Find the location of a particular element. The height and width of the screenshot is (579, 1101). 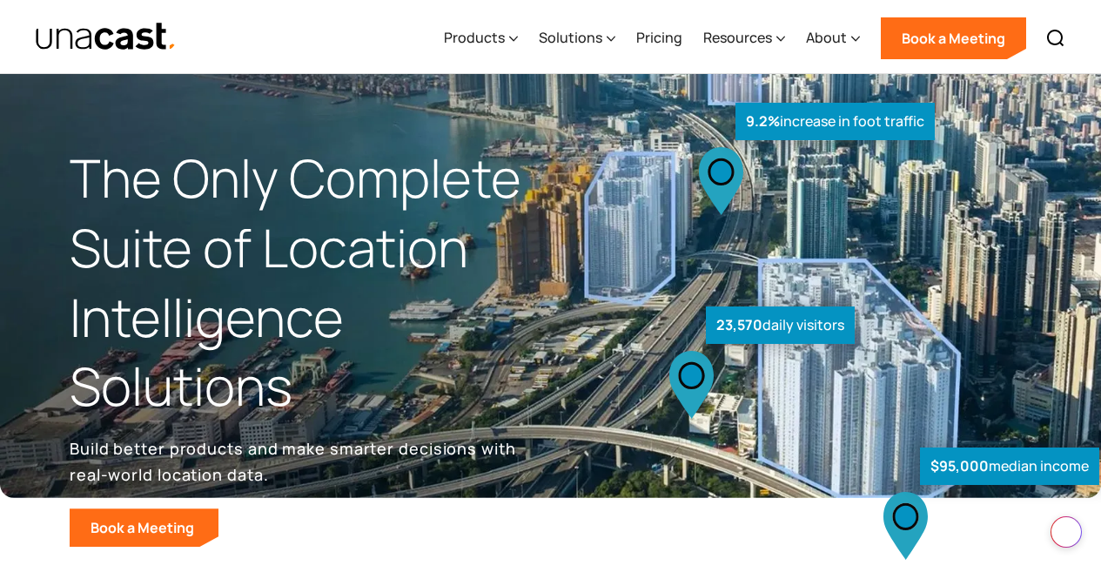

strong: $95,000 is located at coordinates (959, 466).